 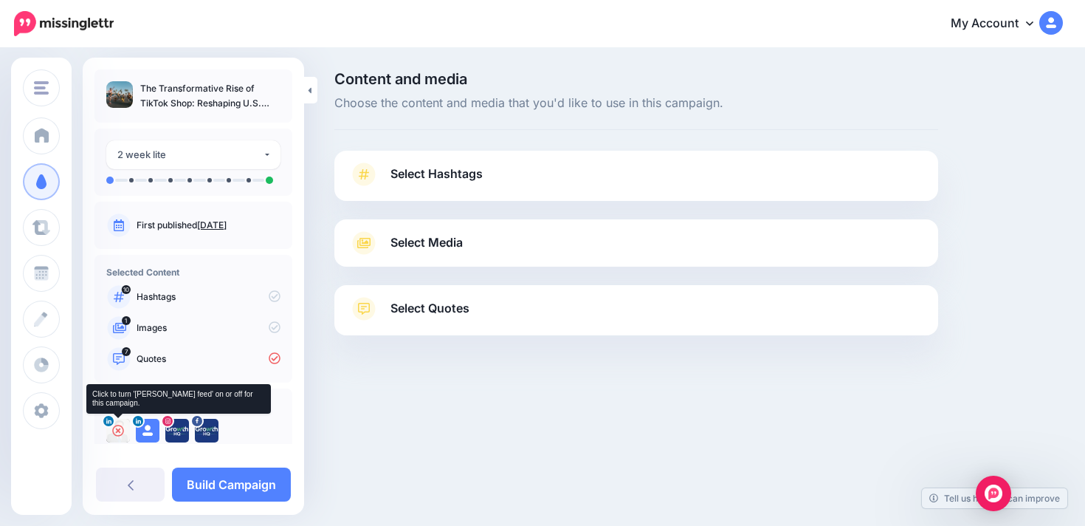 What do you see at coordinates (120, 95) in the screenshot?
I see `img: ffebf442eba2df75e00b3c5f3ea567fd_thumb.jpg` at bounding box center [120, 95].